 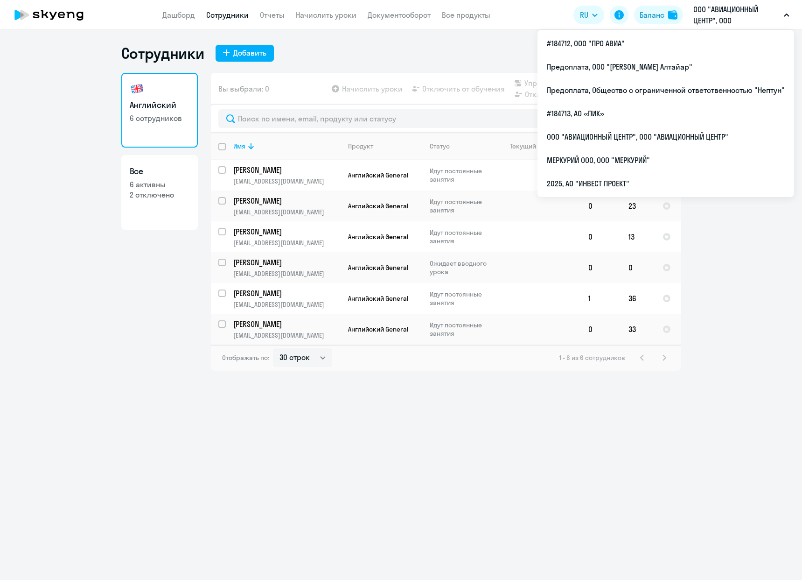 What do you see at coordinates (466, 15) in the screenshot?
I see `a: Все продукты` at bounding box center [466, 15].